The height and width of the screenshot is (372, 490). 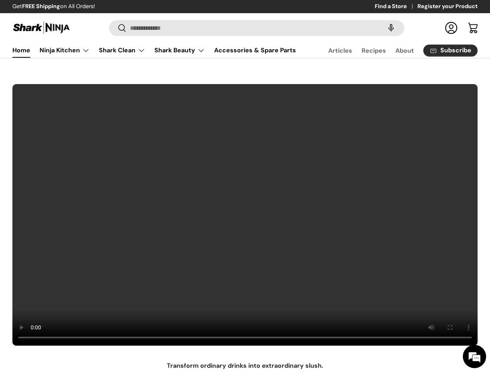 I want to click on a: Recipes, so click(x=374, y=50).